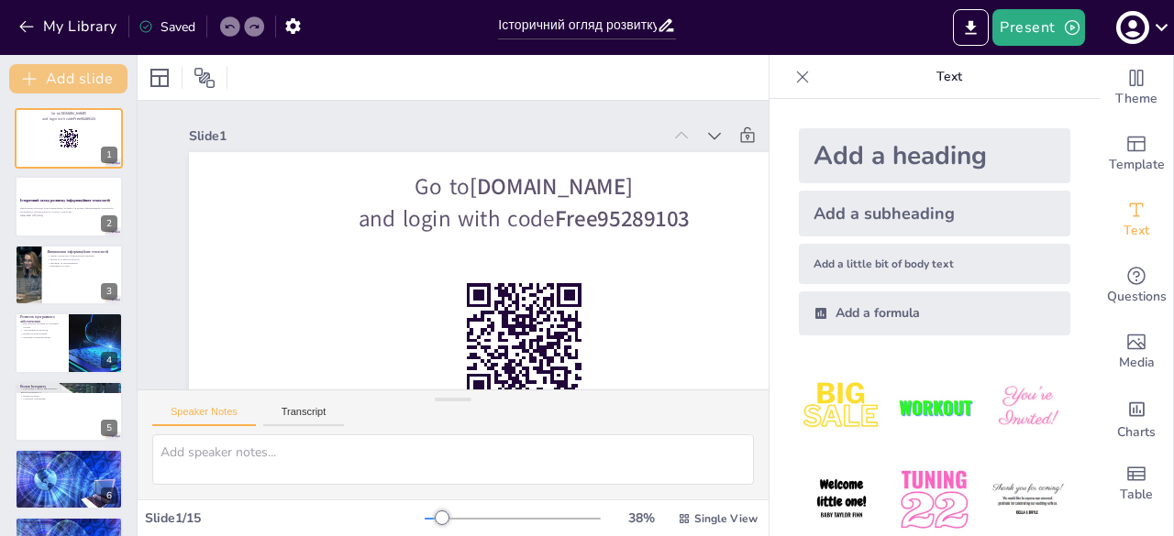 Image resolution: width=1174 pixels, height=536 pixels. Describe the element at coordinates (41, 331) in the screenshot. I see `p: Автоматизація процесів` at that location.